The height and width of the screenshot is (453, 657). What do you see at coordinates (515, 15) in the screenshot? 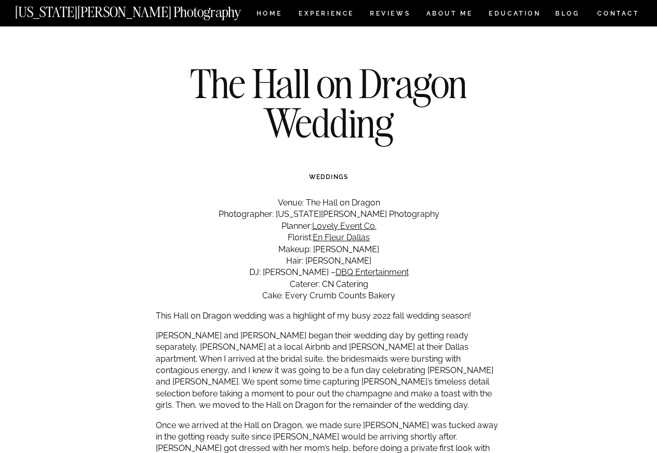
I see `nav: EDUCATION` at bounding box center [515, 15].